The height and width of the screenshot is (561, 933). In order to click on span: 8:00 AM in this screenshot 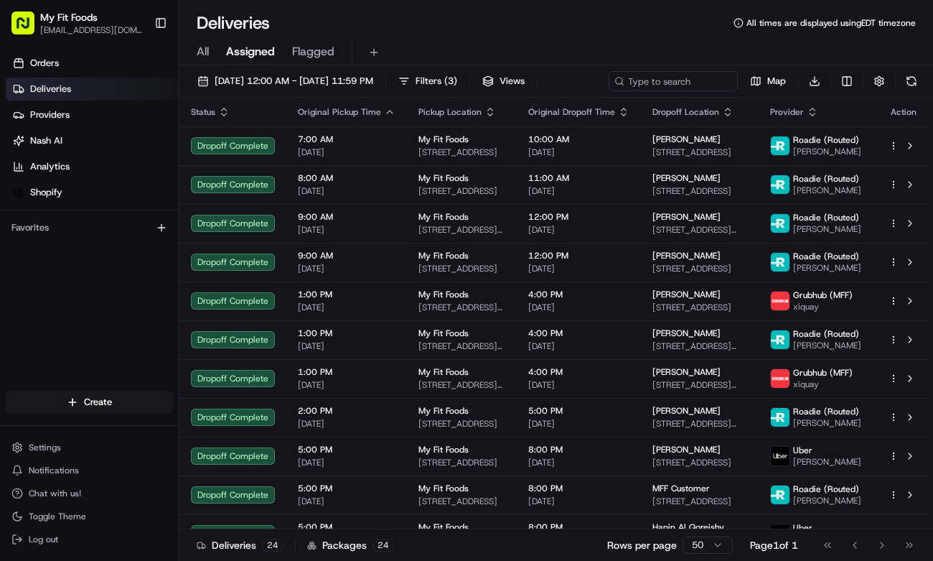, I will do `click(347, 178)`.